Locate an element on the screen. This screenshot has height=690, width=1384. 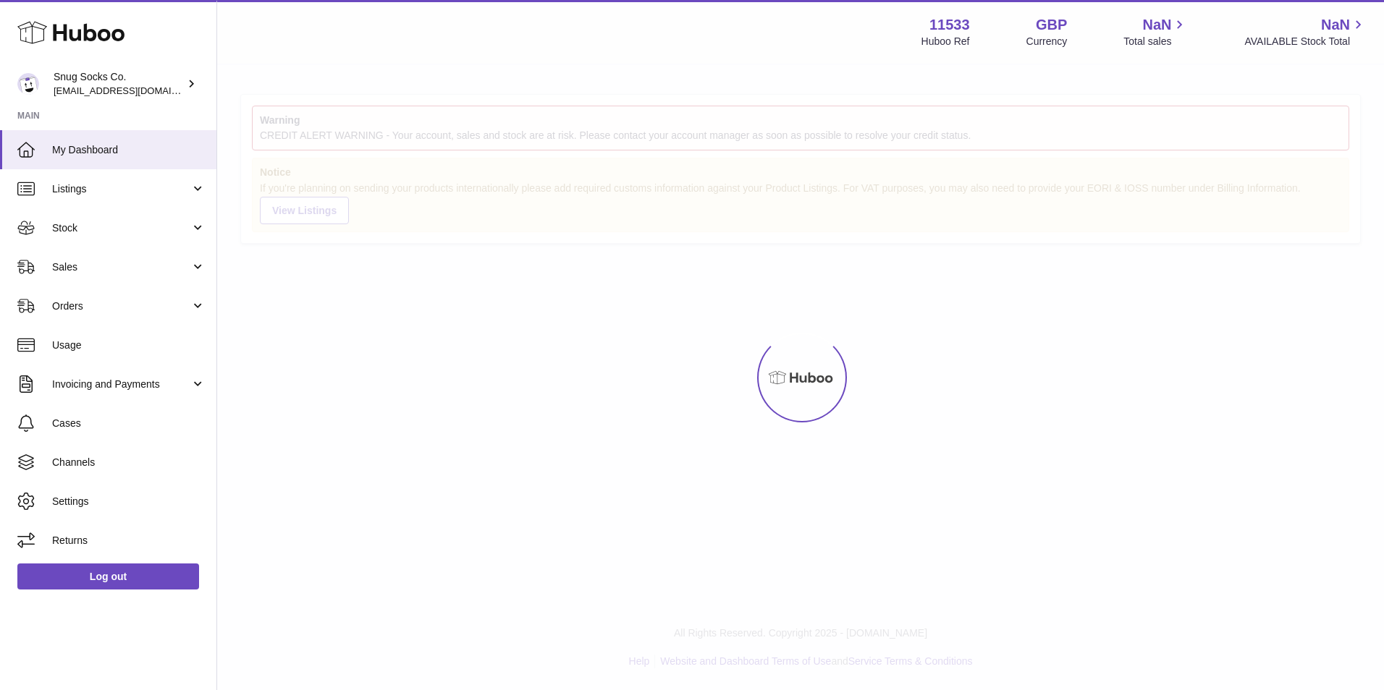
span: Invoicing and Payments is located at coordinates (121, 384).